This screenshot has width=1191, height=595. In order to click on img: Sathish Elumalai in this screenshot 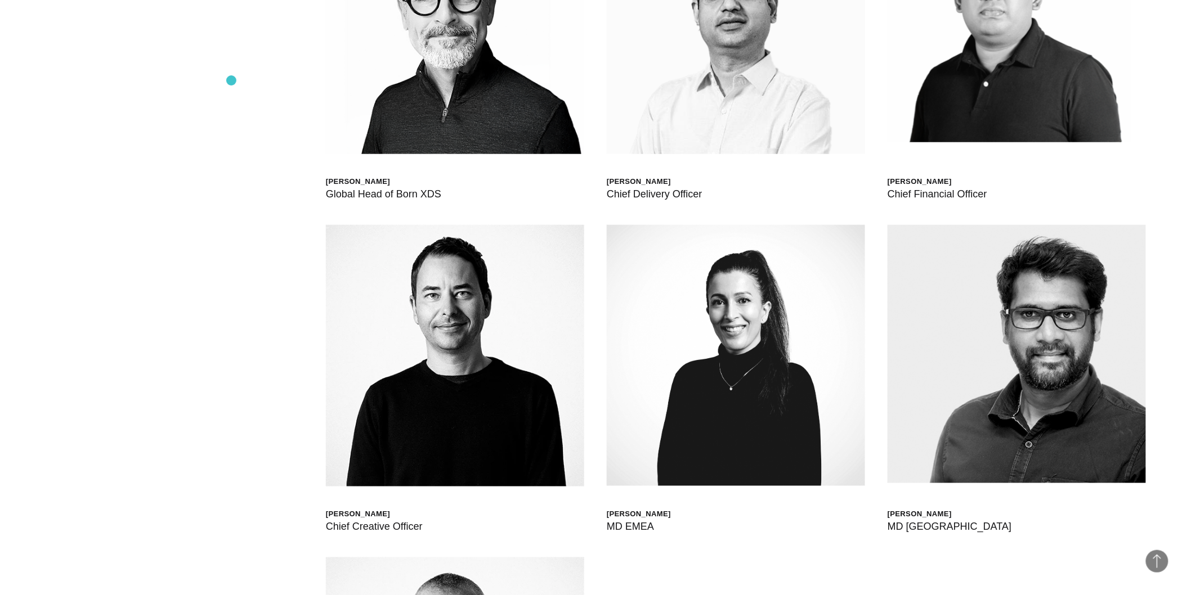, I will do `click(1016, 354)`.